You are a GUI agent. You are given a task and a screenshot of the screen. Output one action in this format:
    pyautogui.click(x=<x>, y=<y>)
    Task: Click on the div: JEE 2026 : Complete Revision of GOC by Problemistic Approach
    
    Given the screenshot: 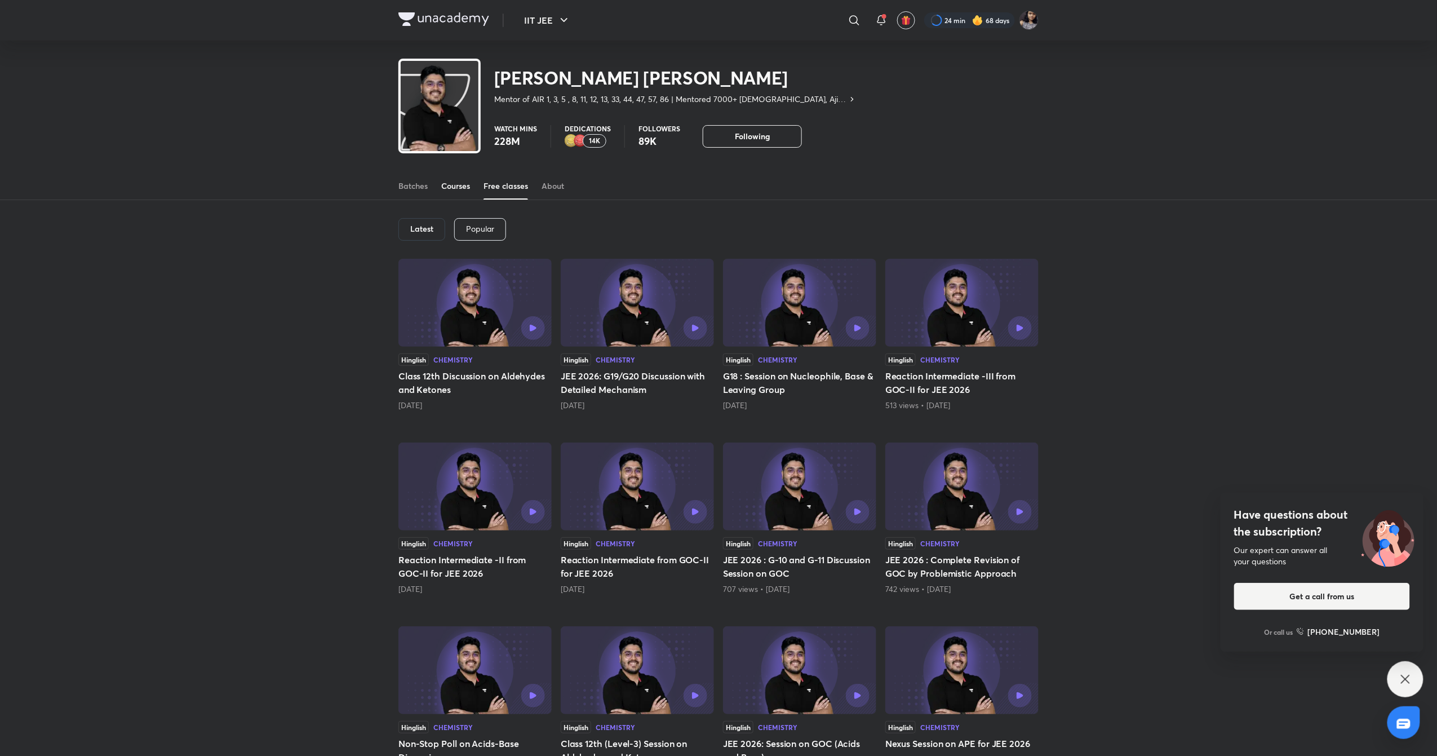 What is the action you would take?
    pyautogui.click(x=962, y=519)
    